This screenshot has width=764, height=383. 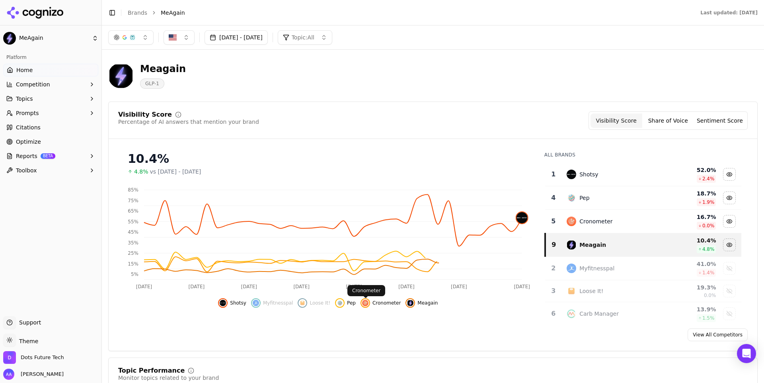 I want to click on span: Shotsy, so click(x=238, y=303).